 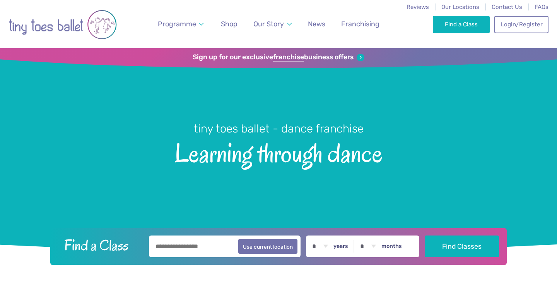 What do you see at coordinates (229, 24) in the screenshot?
I see `a: Shop` at bounding box center [229, 24].